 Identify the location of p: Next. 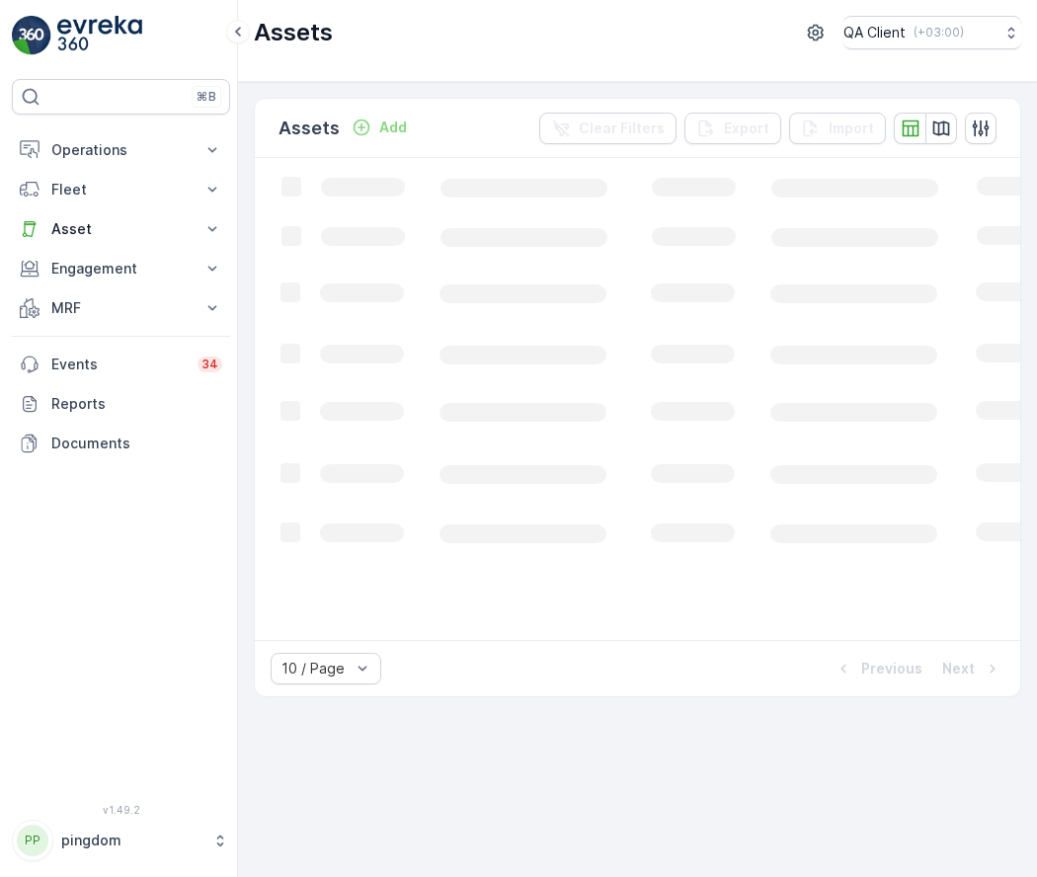
(958, 668).